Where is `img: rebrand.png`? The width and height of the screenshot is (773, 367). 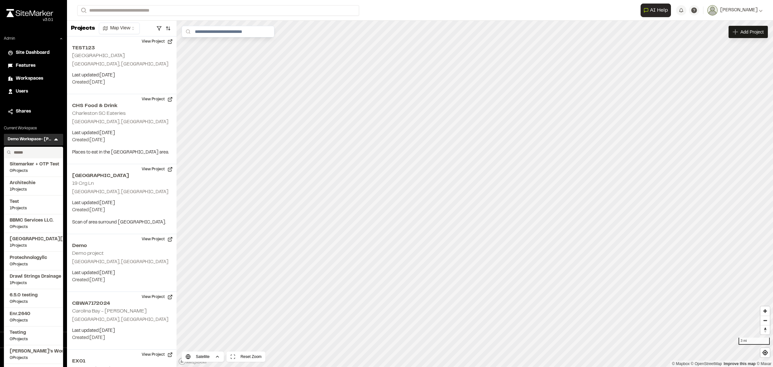 img: rebrand.png is located at coordinates (30, 13).